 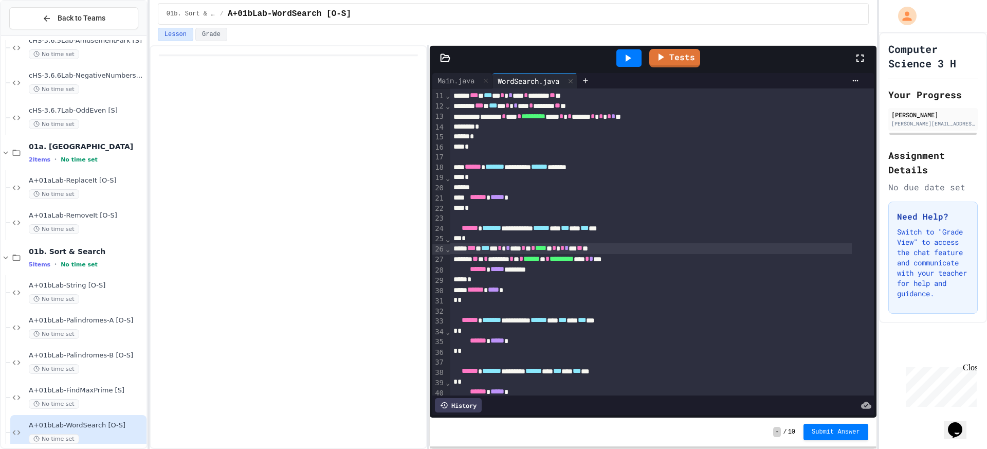 I want to click on p: Switch to "Grade View" to access the chat feature and communicate with your teacher for help and ..., so click(x=933, y=263).